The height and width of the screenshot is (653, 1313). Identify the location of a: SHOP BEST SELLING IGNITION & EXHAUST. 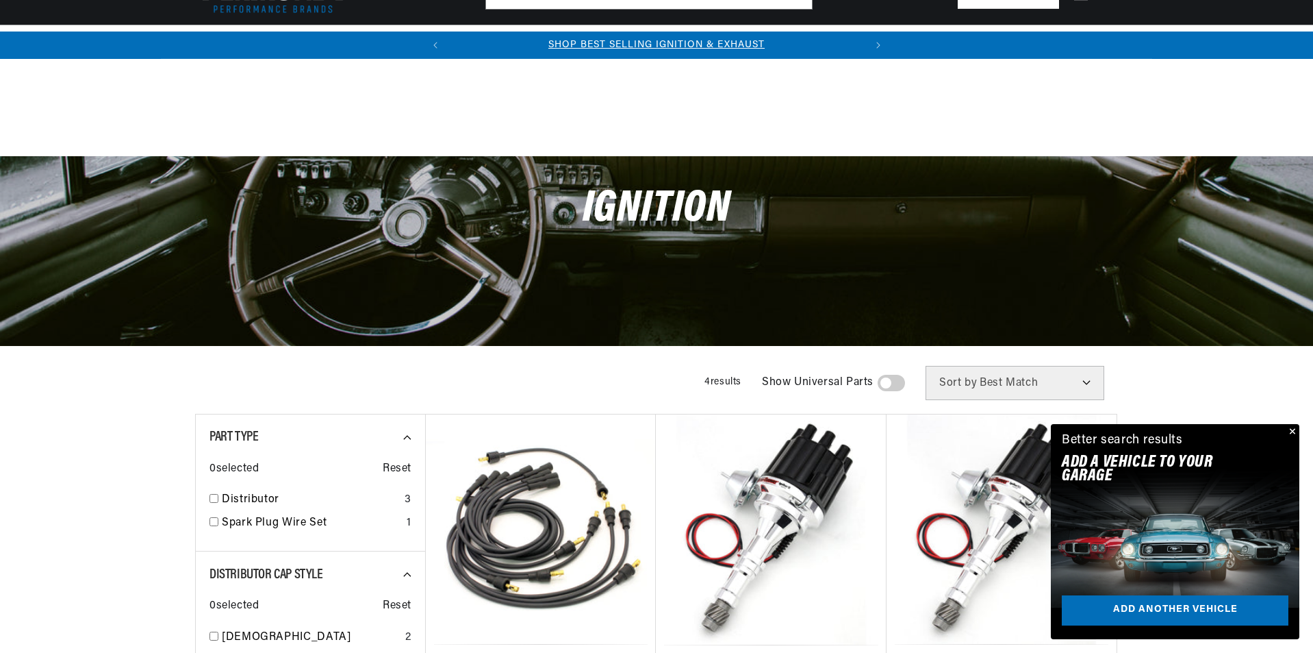
(657, 45).